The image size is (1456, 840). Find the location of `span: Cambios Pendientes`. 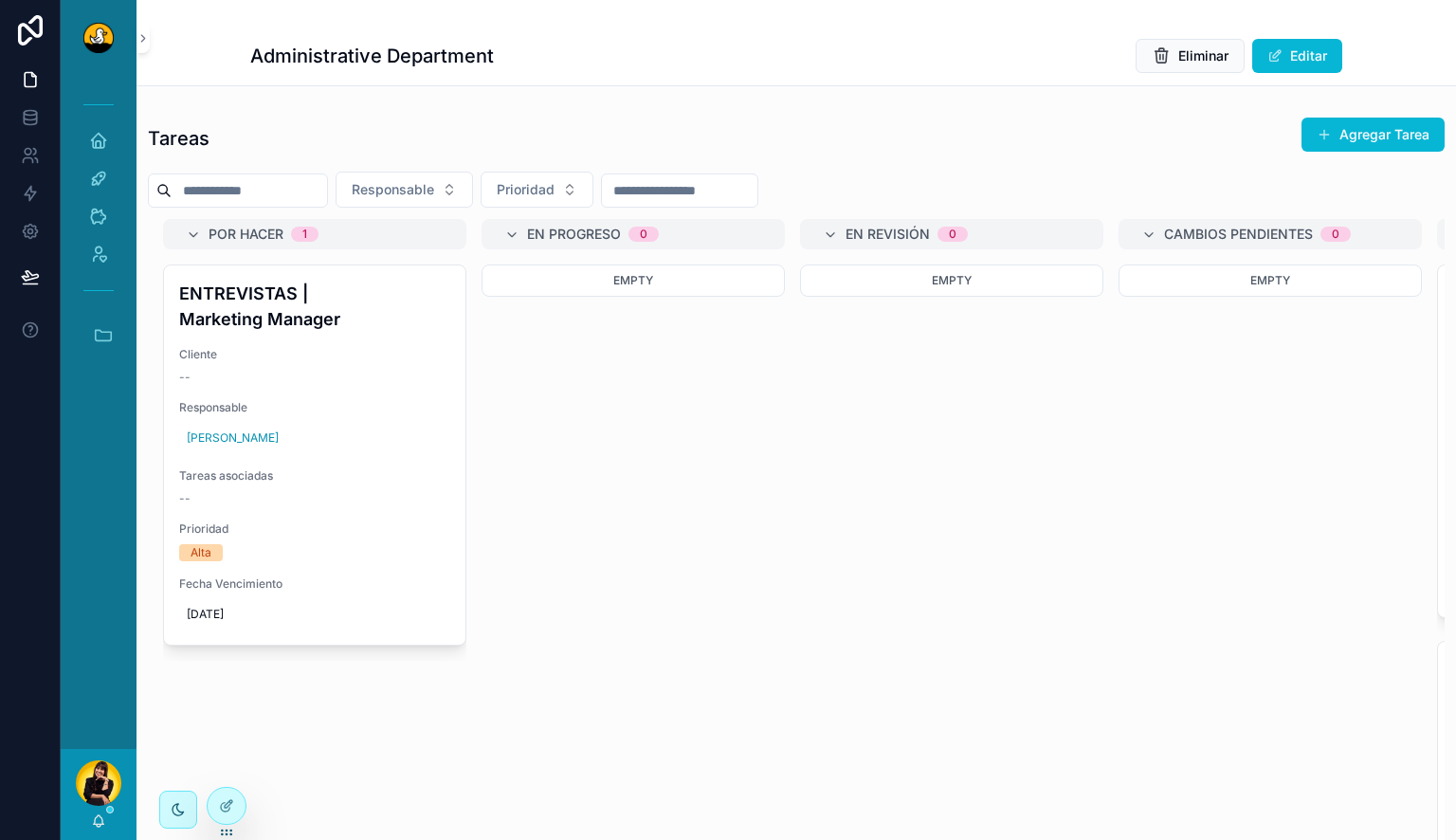

span: Cambios Pendientes is located at coordinates (1238, 234).